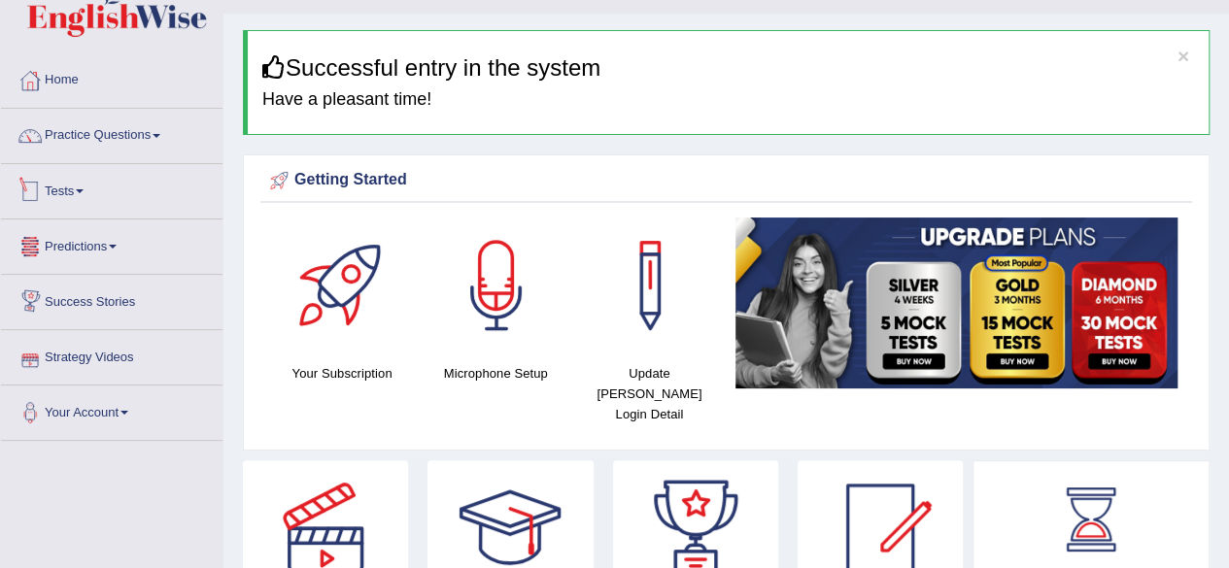 Image resolution: width=1229 pixels, height=568 pixels. I want to click on h4: Have a pleasant time!, so click(728, 100).